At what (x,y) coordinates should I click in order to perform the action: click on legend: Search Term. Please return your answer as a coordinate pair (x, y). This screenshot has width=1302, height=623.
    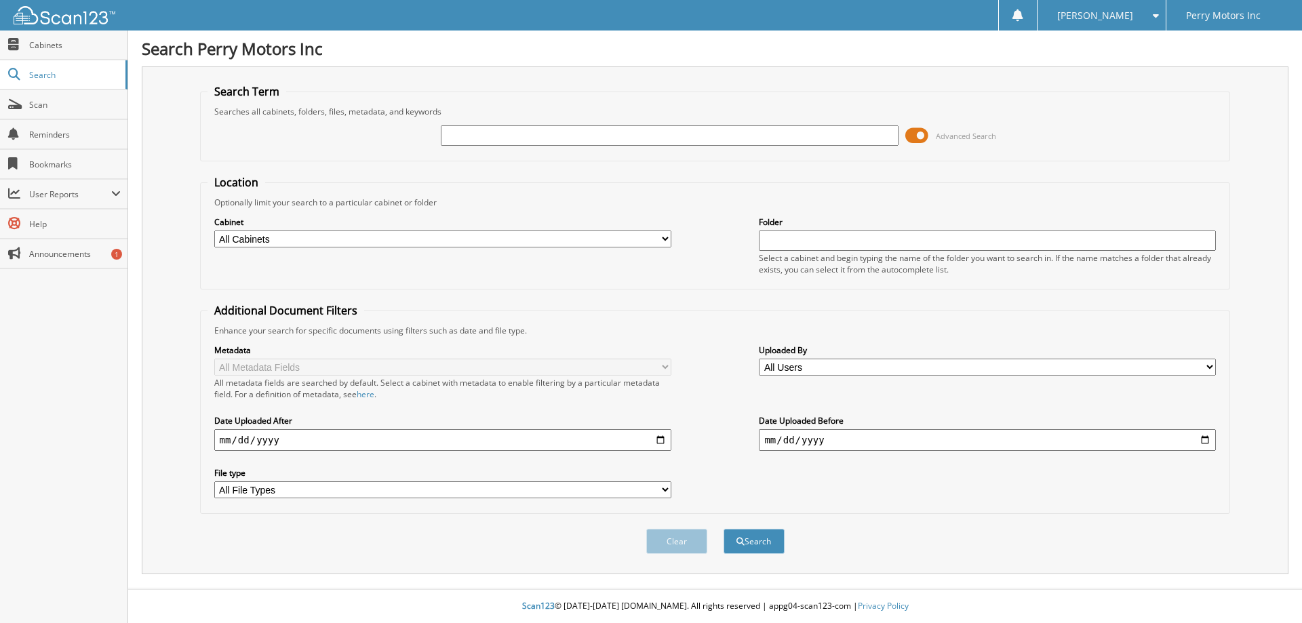
    Looking at the image, I should click on (247, 92).